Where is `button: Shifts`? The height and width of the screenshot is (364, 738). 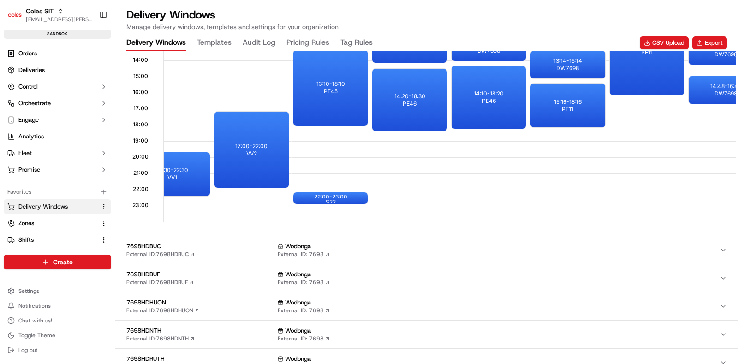
button: Shifts is located at coordinates (57, 240).